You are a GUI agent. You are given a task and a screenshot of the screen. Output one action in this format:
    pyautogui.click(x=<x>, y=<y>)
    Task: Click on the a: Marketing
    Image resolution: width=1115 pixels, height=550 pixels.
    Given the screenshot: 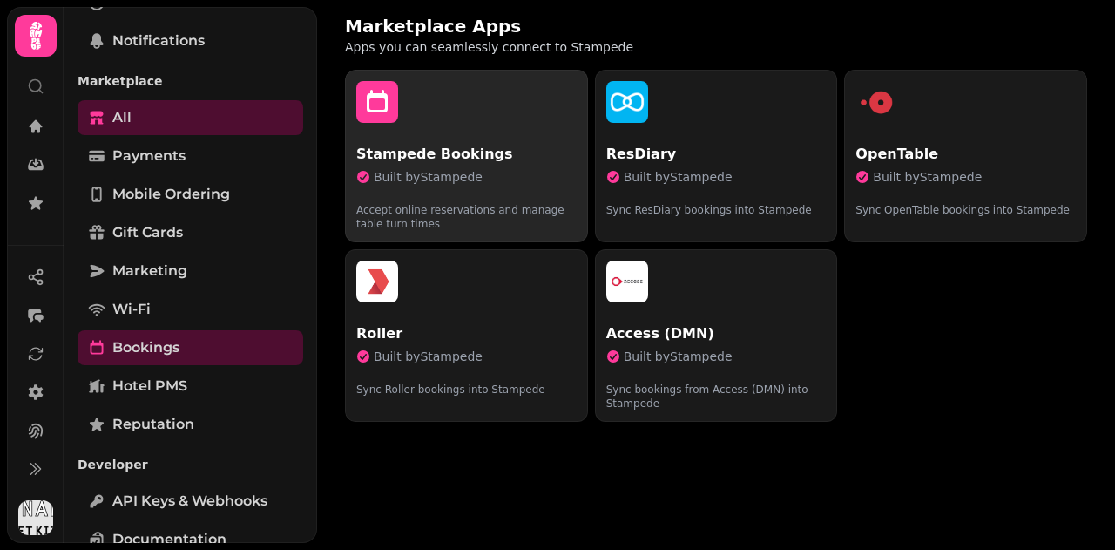 What is the action you would take?
    pyautogui.click(x=190, y=271)
    